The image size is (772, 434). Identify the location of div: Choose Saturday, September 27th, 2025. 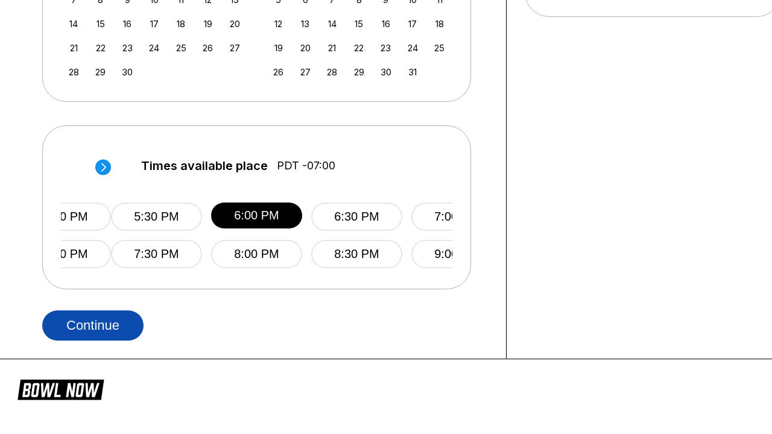
(235, 48).